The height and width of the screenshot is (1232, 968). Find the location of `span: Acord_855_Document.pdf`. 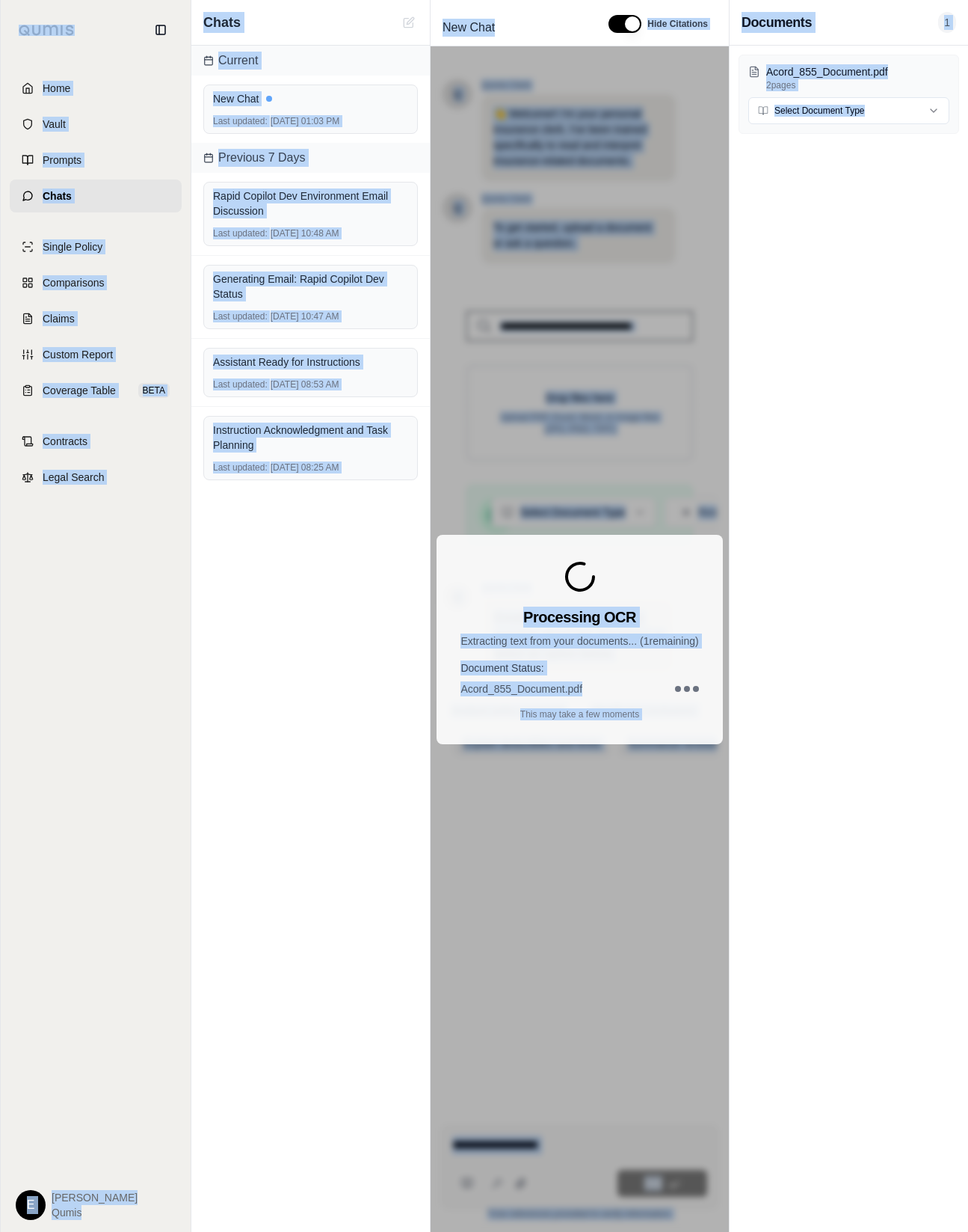

span: Acord_855_Document.pdf is located at coordinates (521, 689).